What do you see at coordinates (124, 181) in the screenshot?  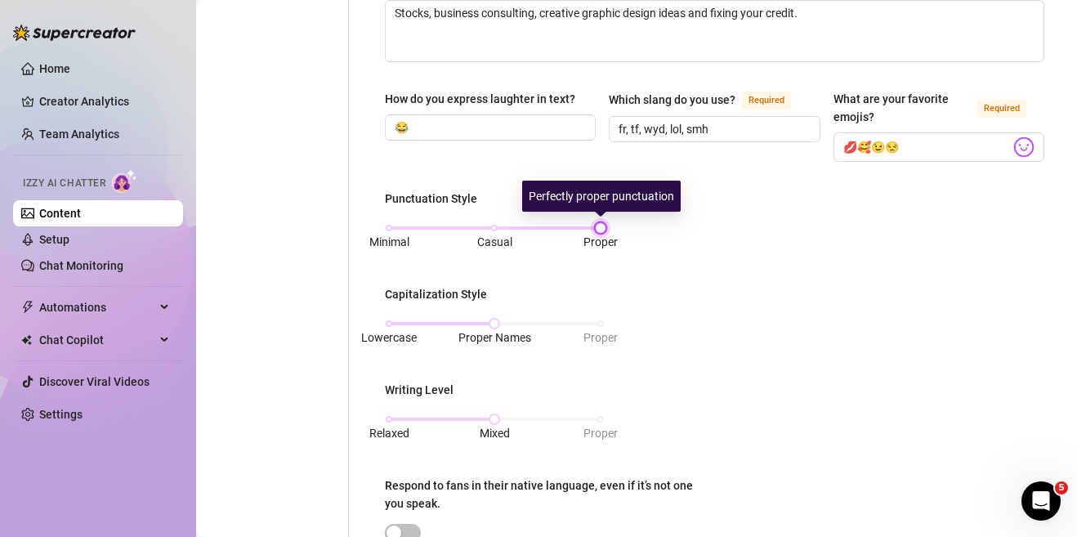 I see `img: AI Chatter` at bounding box center [124, 181].